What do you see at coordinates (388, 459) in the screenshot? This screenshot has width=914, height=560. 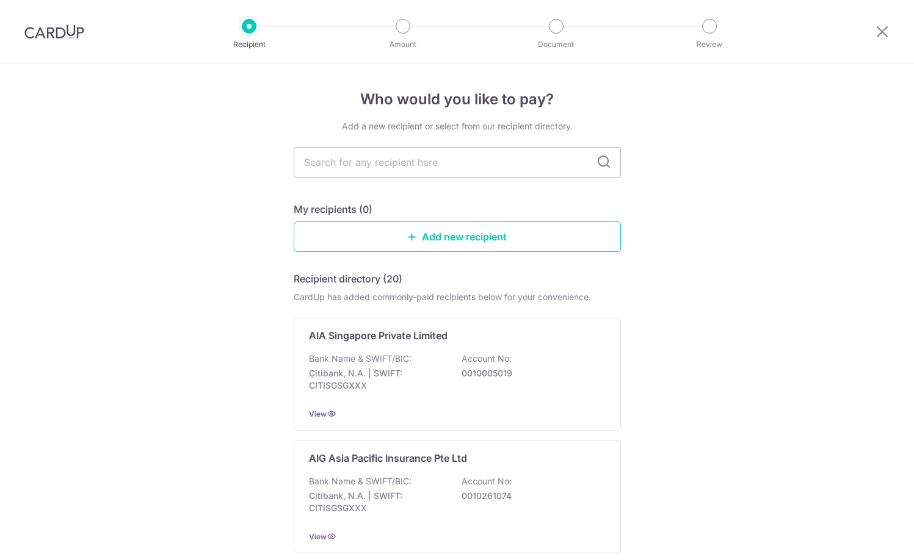 I see `p: AIG Asia Pacific Insurance Pte Ltd` at bounding box center [388, 459].